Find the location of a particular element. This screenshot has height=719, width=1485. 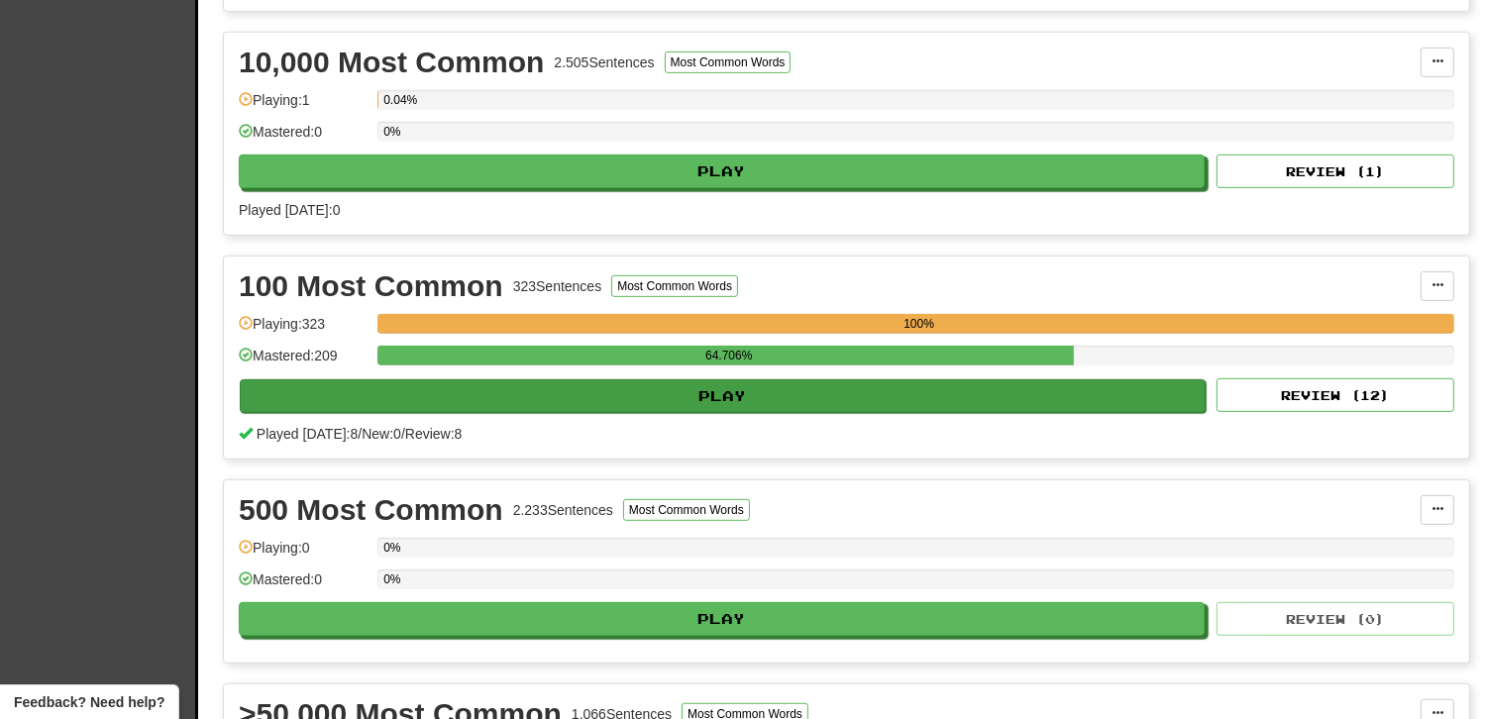

div: Playing: 0 is located at coordinates (303, 554).